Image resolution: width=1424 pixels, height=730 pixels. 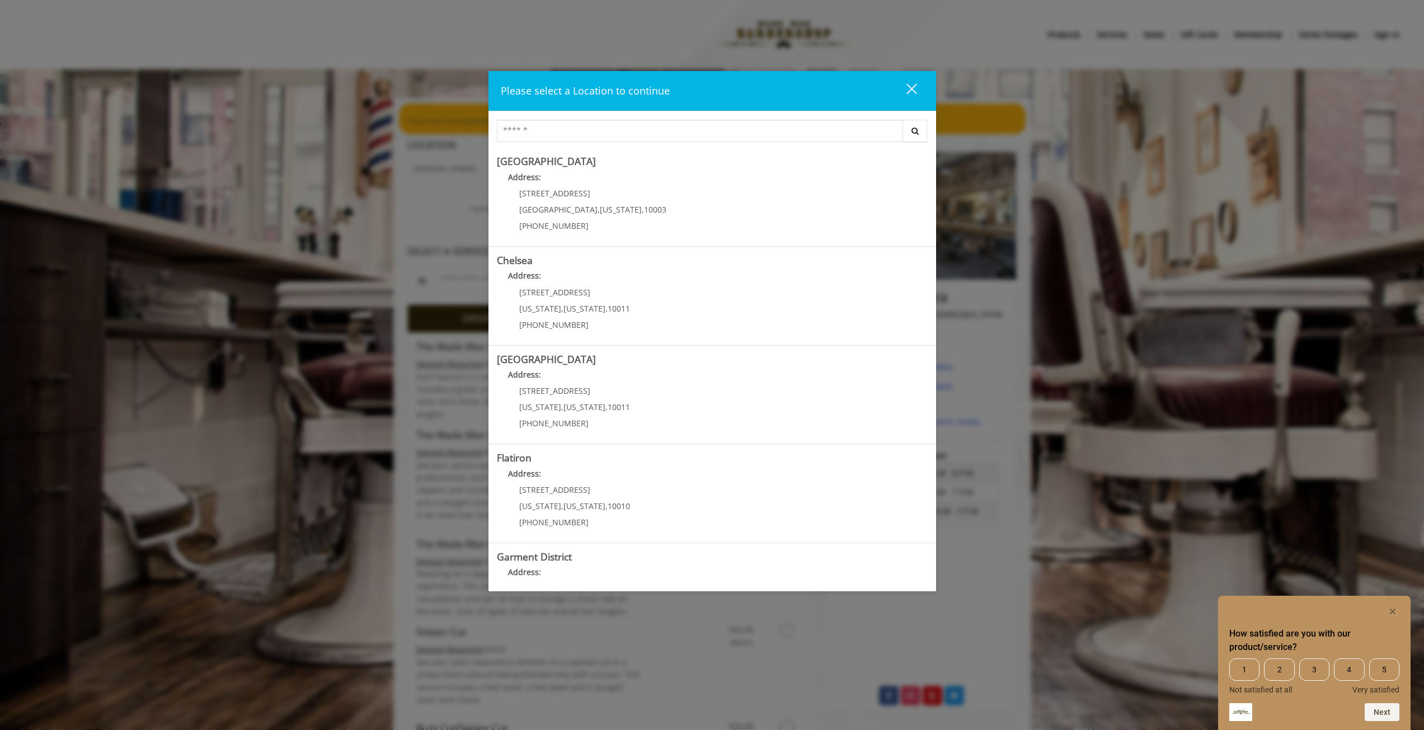 What do you see at coordinates (655, 209) in the screenshot?
I see `span: 10003` at bounding box center [655, 209].